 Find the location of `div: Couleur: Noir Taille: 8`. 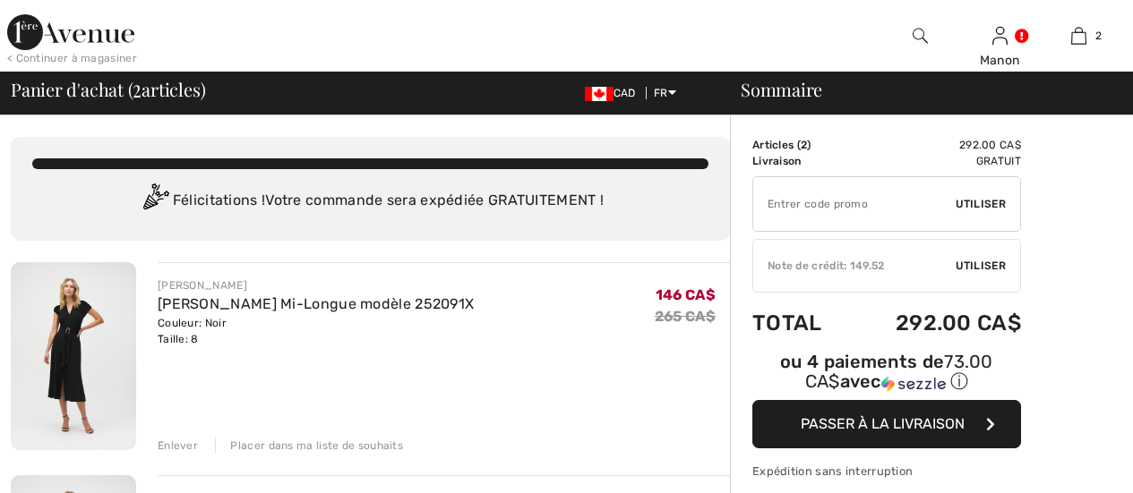

div: Couleur: Noir Taille: 8 is located at coordinates (315, 331).